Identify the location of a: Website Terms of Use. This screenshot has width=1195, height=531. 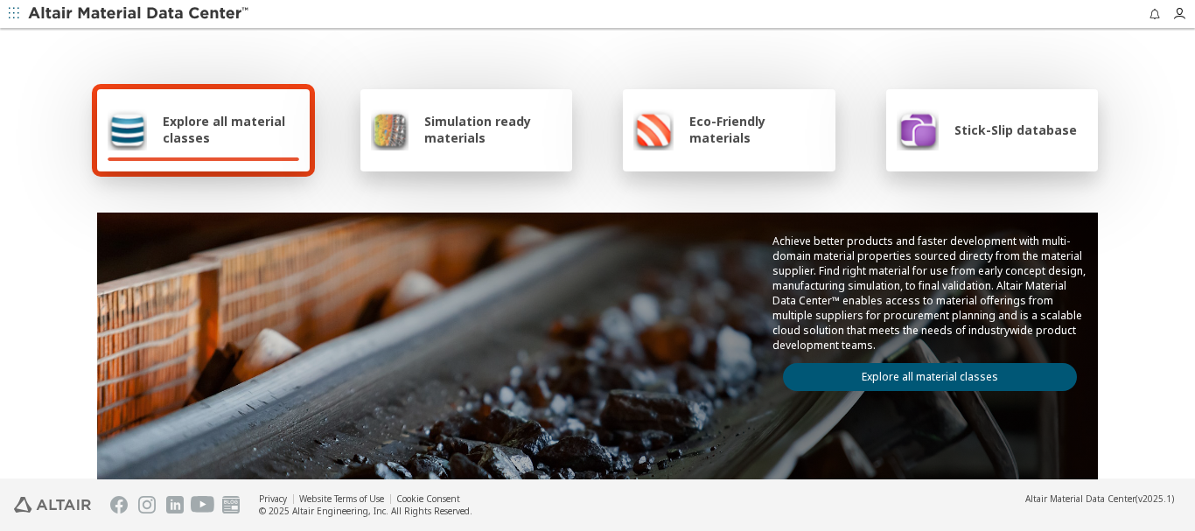
(341, 499).